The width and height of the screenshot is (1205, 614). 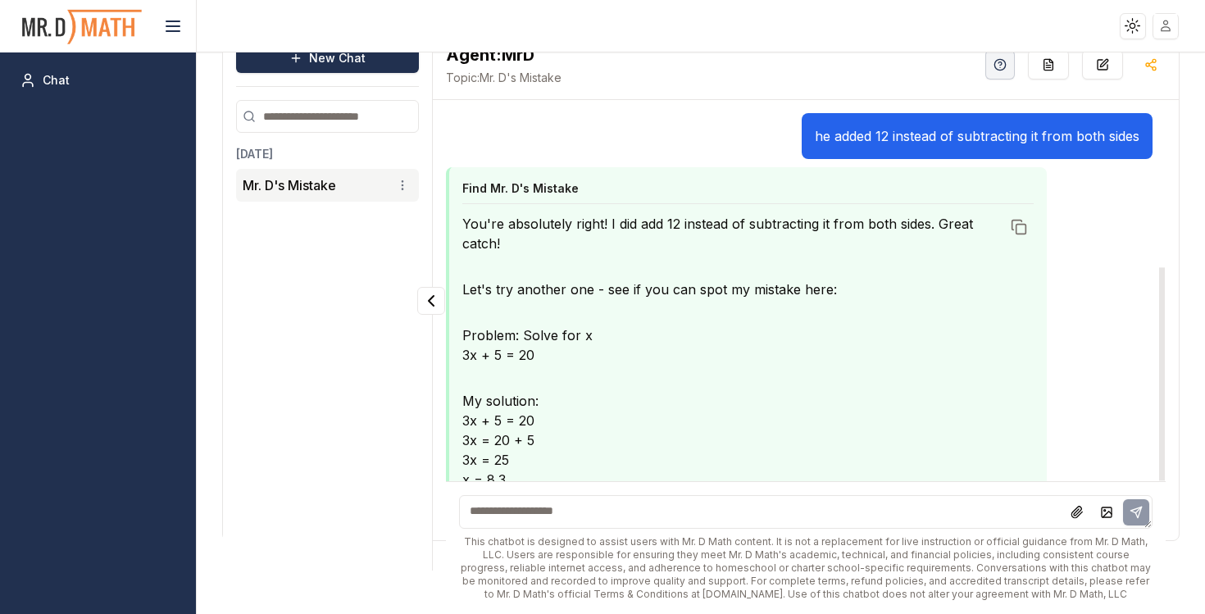 I want to click on h4: Find Mr. D's Mistake, so click(x=520, y=188).